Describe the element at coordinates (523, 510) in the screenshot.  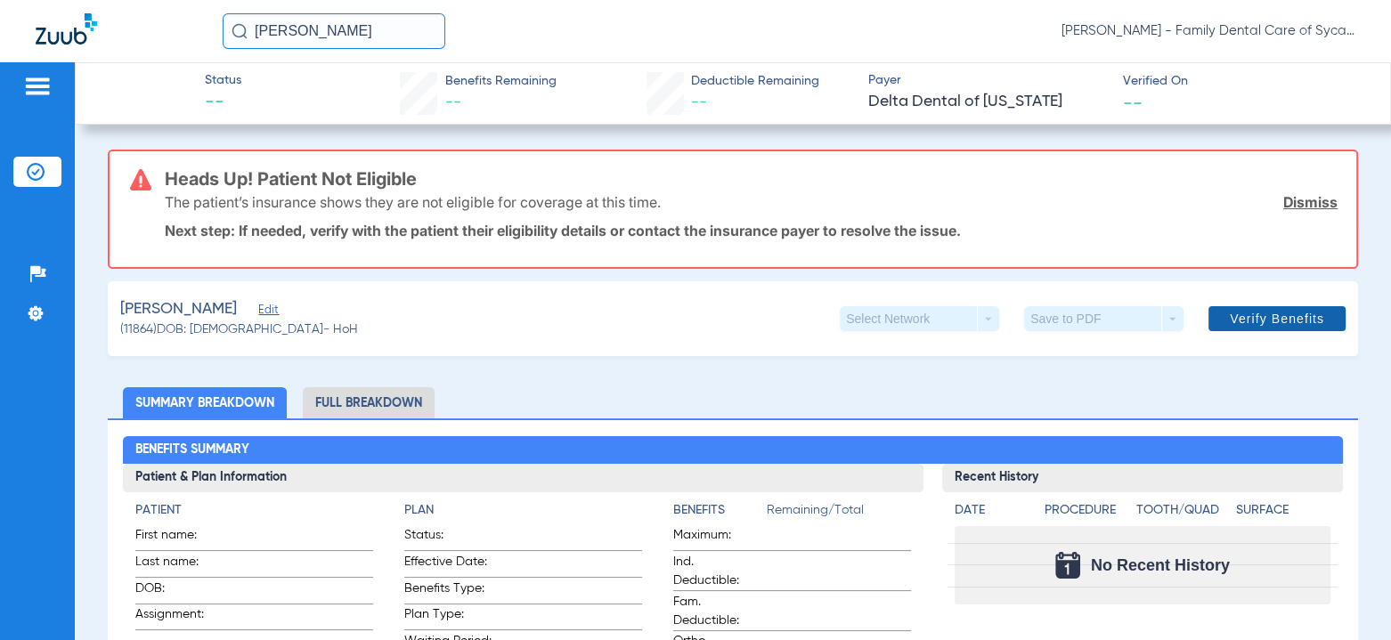
I see `app-breakdown-title: Plan` at that location.